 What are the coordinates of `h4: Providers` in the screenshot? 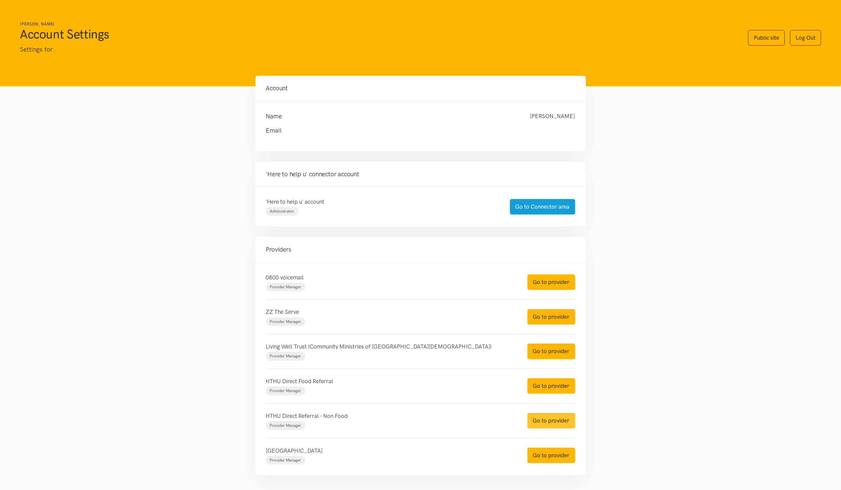 It's located at (421, 250).